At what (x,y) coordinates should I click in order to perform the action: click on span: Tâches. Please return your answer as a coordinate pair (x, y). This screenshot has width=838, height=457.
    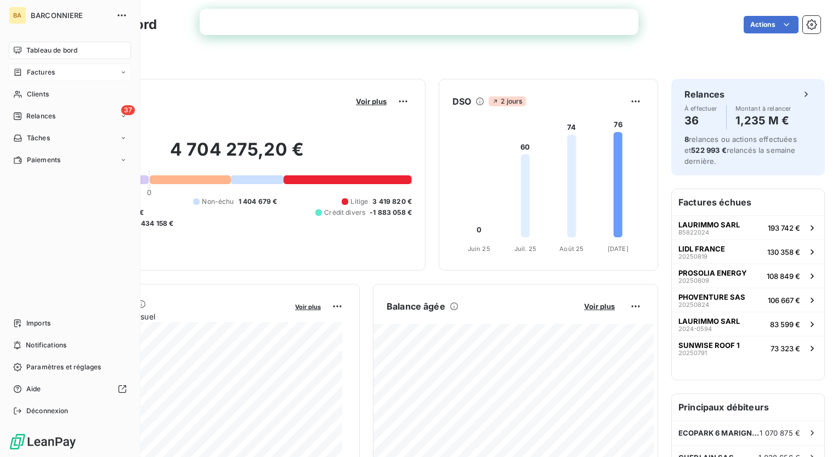
    Looking at the image, I should click on (38, 138).